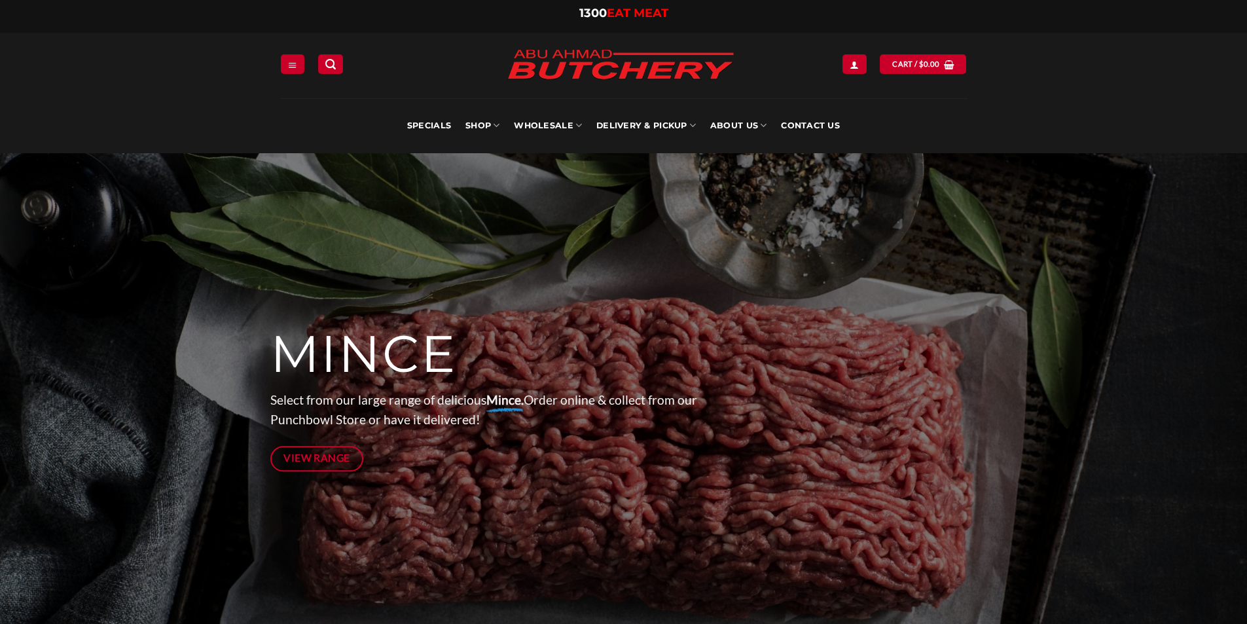 The width and height of the screenshot is (1247, 624). I want to click on span: EAT MEAT, so click(637, 13).